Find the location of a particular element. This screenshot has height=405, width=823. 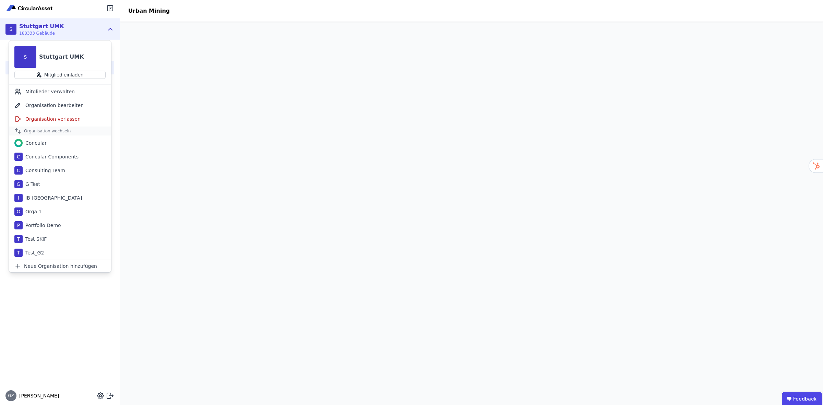

span: Neue Organisation hinzufügen is located at coordinates (60, 266).